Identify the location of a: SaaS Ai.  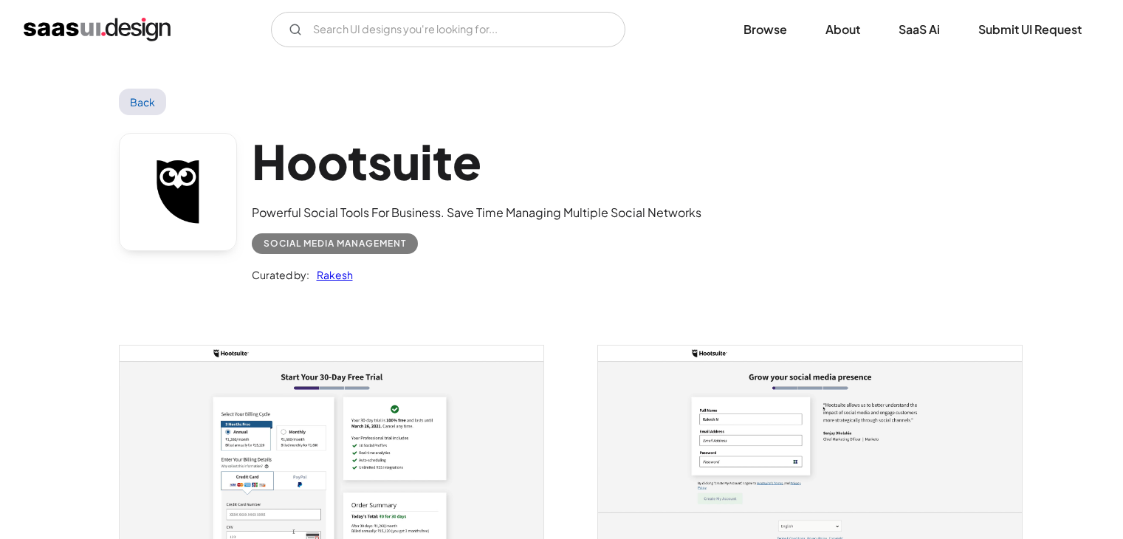
(919, 30).